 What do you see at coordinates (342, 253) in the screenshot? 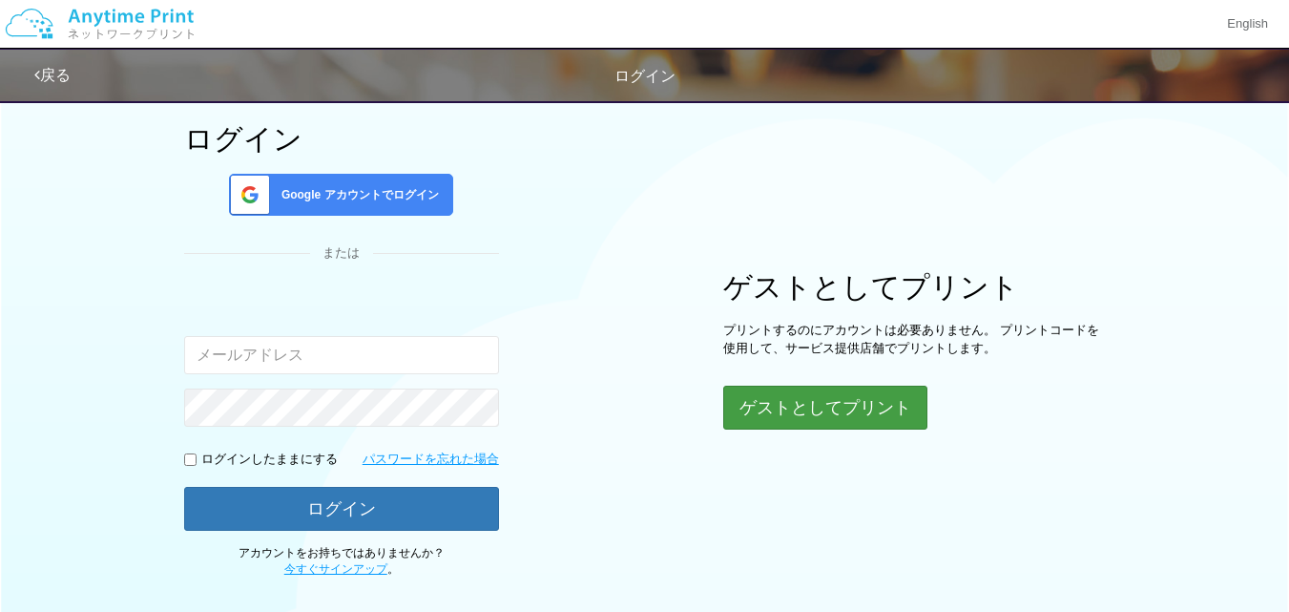
I see `div: または` at bounding box center [342, 253].